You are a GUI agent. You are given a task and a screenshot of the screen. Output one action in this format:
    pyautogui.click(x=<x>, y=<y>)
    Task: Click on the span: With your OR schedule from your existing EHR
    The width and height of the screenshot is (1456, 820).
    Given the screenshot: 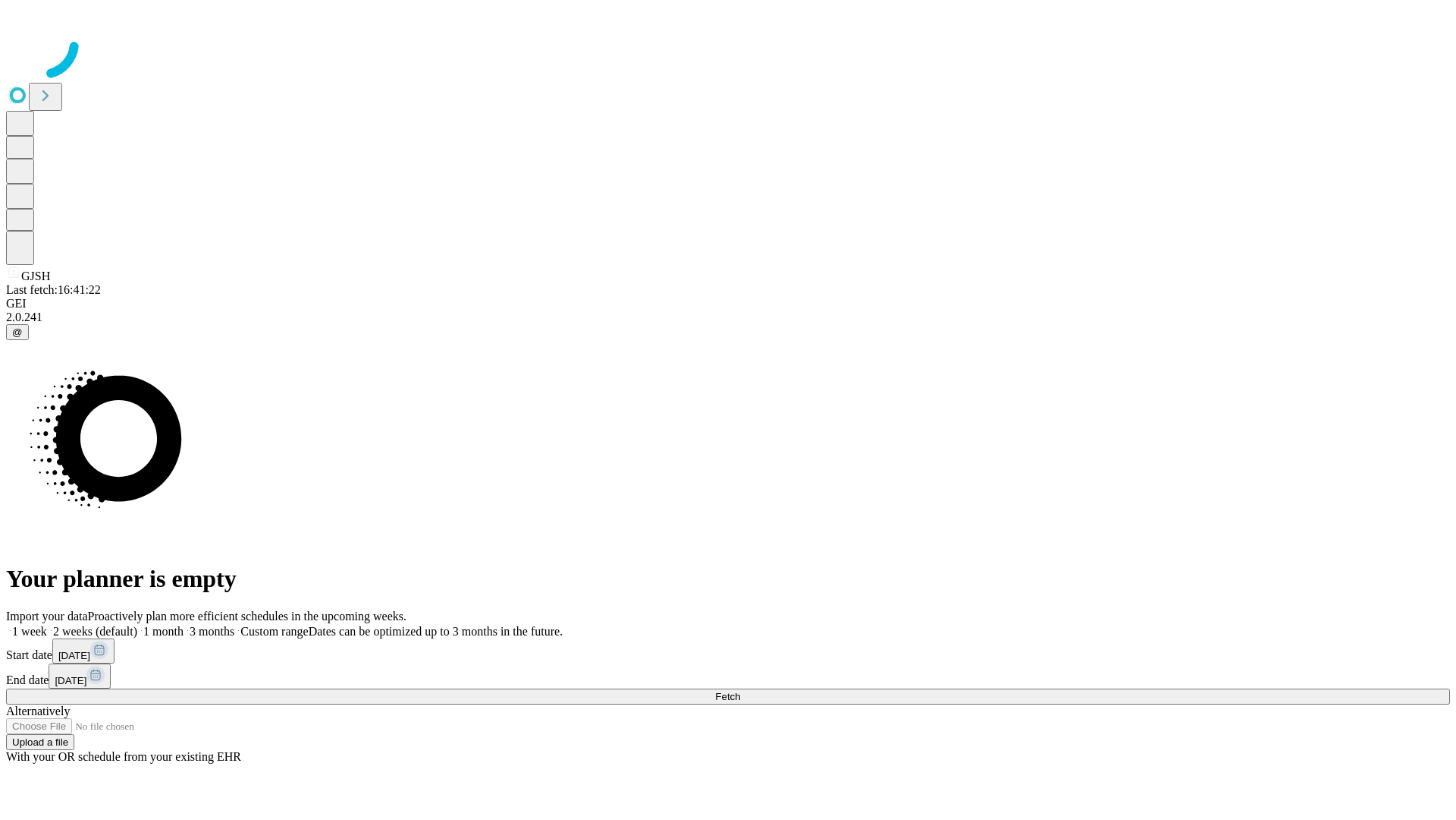 What is the action you would take?
    pyautogui.click(x=124, y=756)
    